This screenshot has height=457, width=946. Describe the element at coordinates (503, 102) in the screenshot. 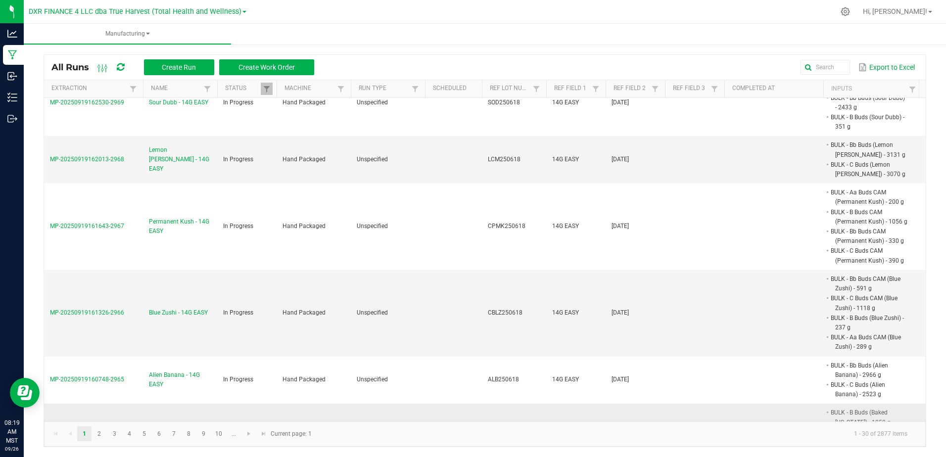

I see `span: SOD250618` at that location.